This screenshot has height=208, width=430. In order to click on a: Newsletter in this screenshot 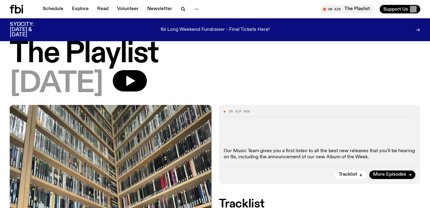, I will do `click(160, 9)`.